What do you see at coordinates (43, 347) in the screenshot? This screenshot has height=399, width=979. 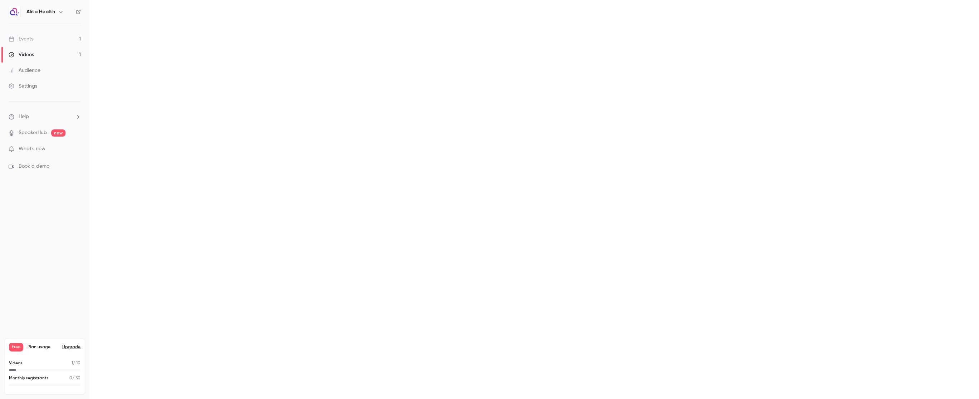 I see `span: Plan usage` at bounding box center [43, 347].